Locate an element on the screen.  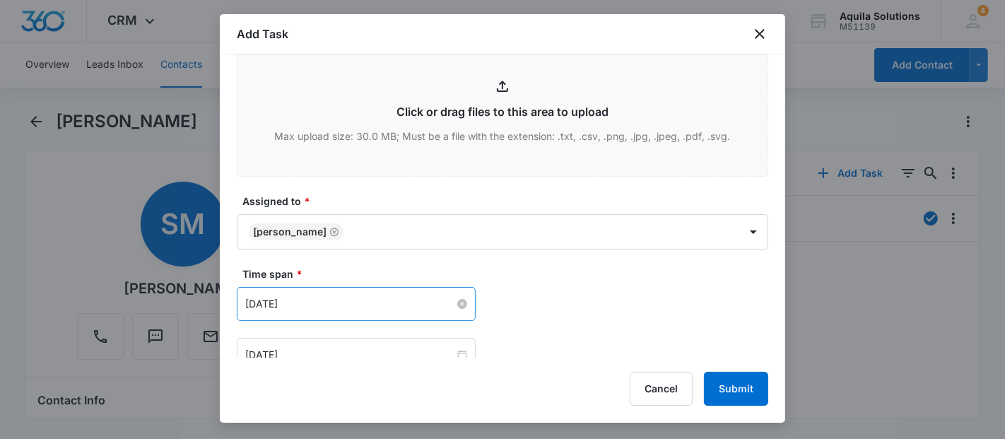
label: Assigned to is located at coordinates (508, 201).